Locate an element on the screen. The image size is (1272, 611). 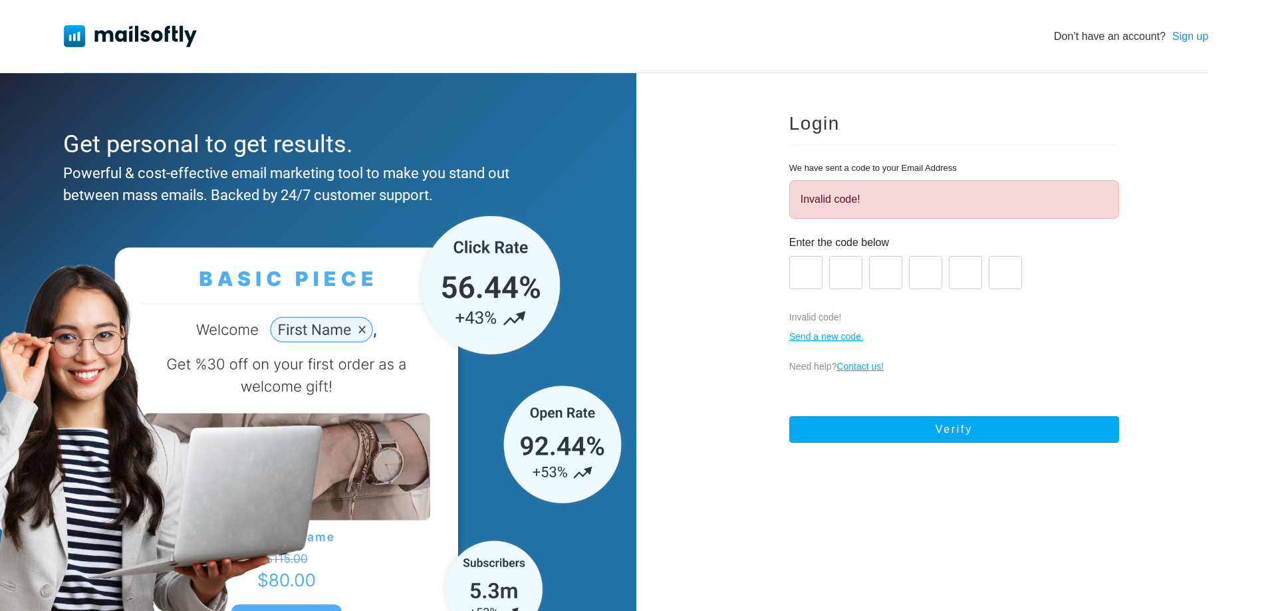
img: Mailsoftly is located at coordinates (130, 36).